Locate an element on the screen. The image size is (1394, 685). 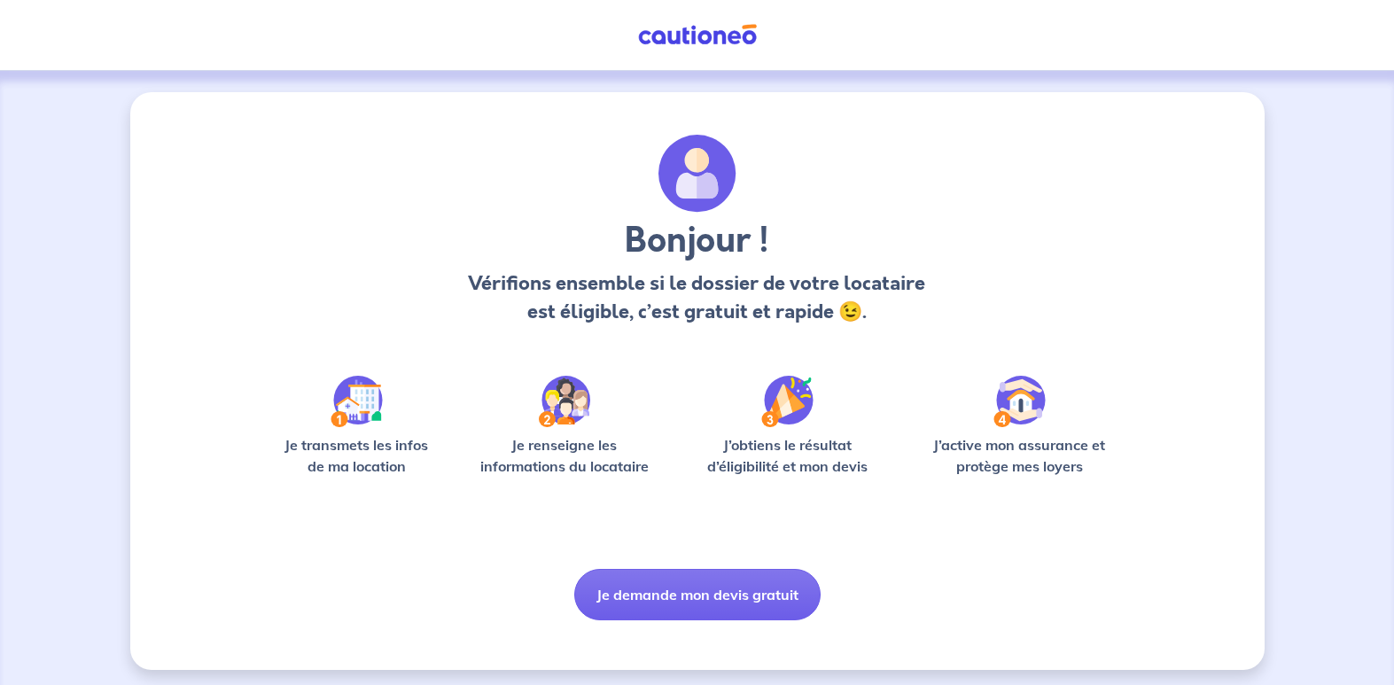
img: Cautioneo is located at coordinates (697, 35).